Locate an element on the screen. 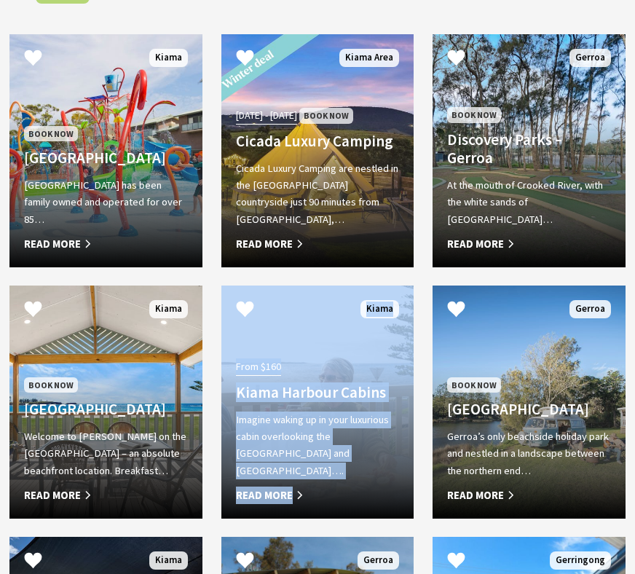  button: Click to Favourite Discovery Parks – Gerroa is located at coordinates (456, 59).